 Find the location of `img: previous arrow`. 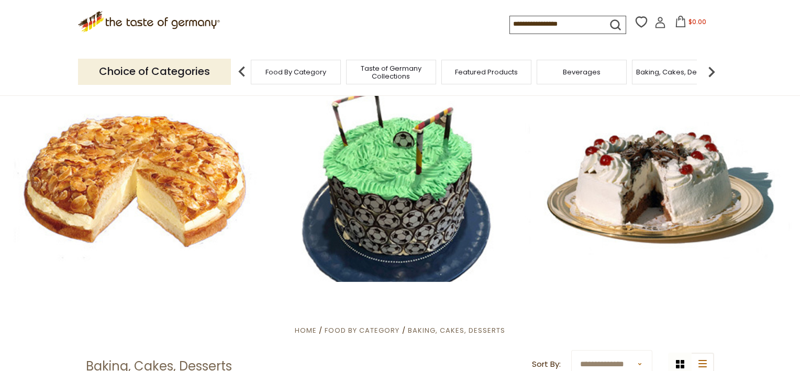

img: previous arrow is located at coordinates (242, 72).